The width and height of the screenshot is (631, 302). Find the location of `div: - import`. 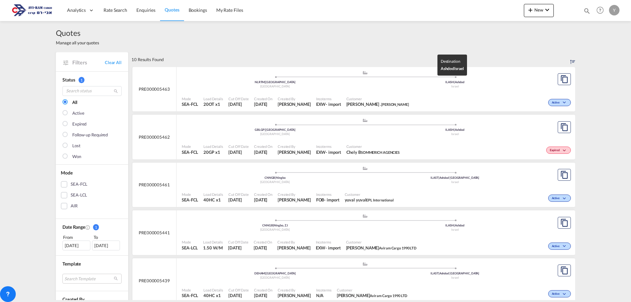

div: - import is located at coordinates (333, 248).